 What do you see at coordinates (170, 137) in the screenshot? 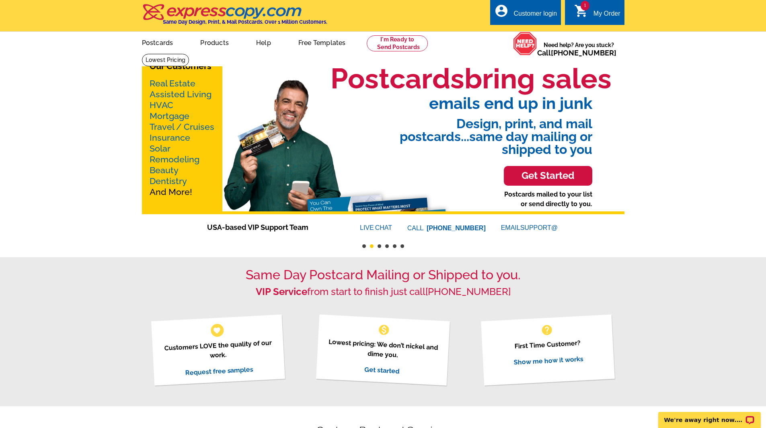
I see `a: Insurance` at bounding box center [170, 137].